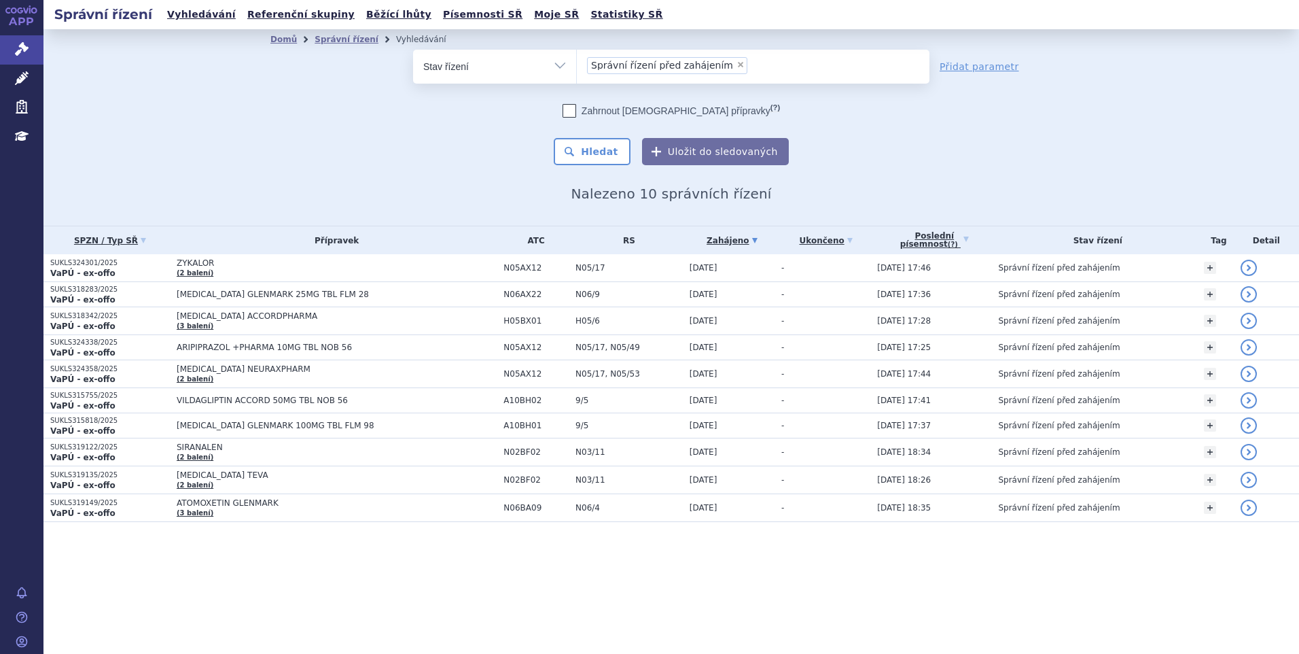  I want to click on p: SUKLS315818/2025, so click(110, 421).